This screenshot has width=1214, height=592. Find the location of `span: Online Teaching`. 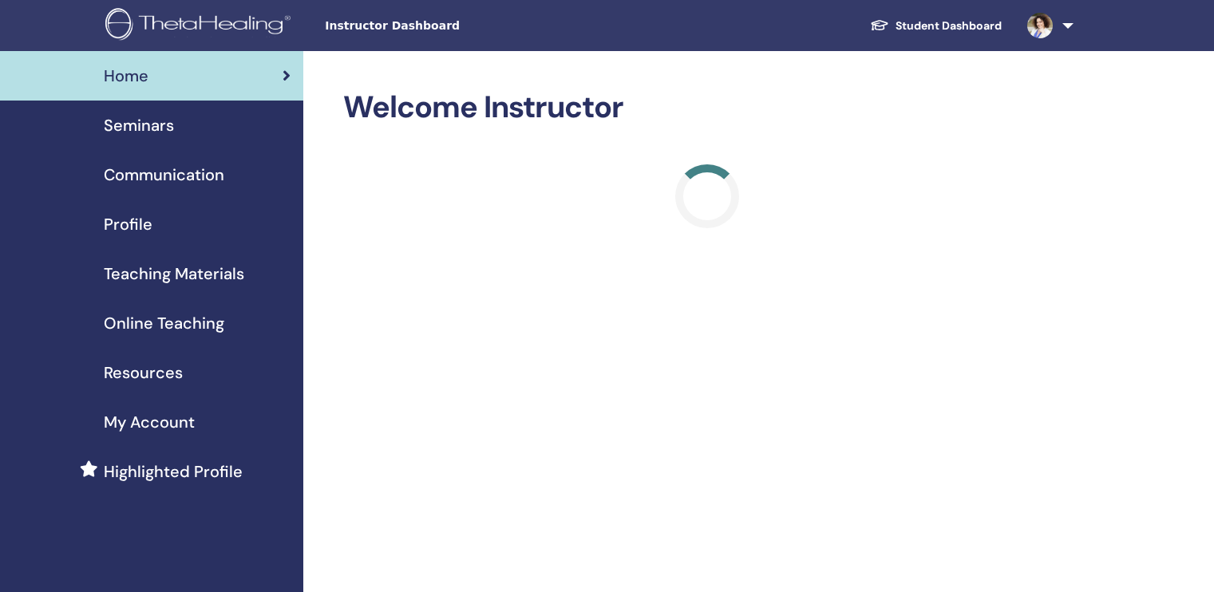

span: Online Teaching is located at coordinates (164, 323).